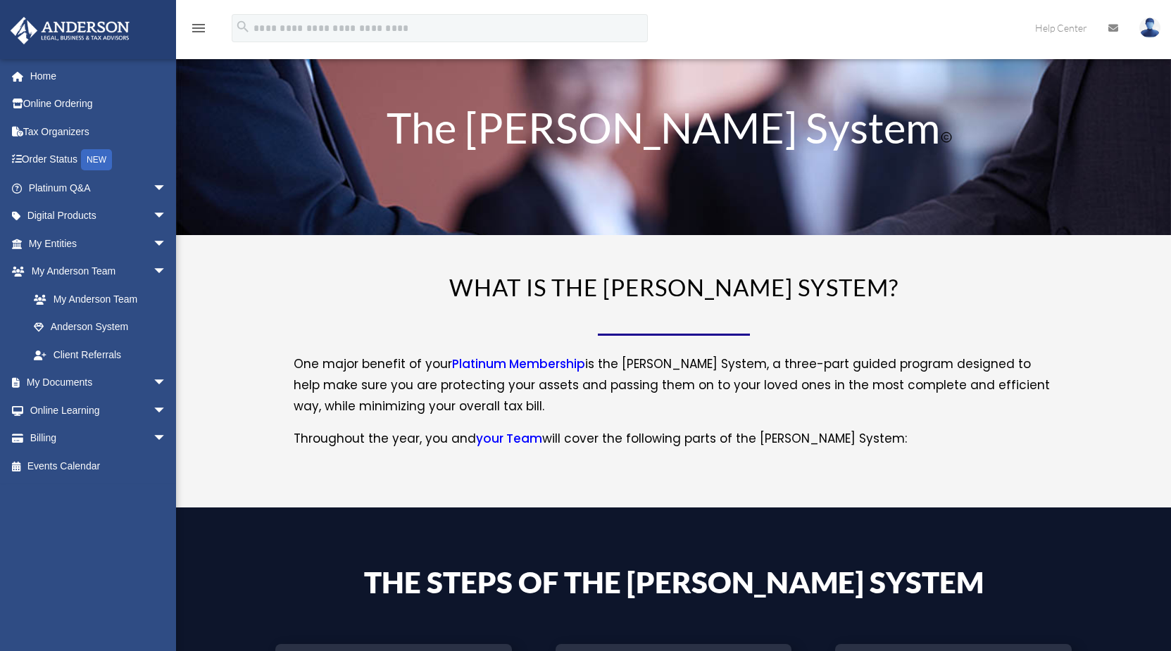 The image size is (1171, 651). Describe the element at coordinates (509, 442) in the screenshot. I see `a: your Team` at that location.